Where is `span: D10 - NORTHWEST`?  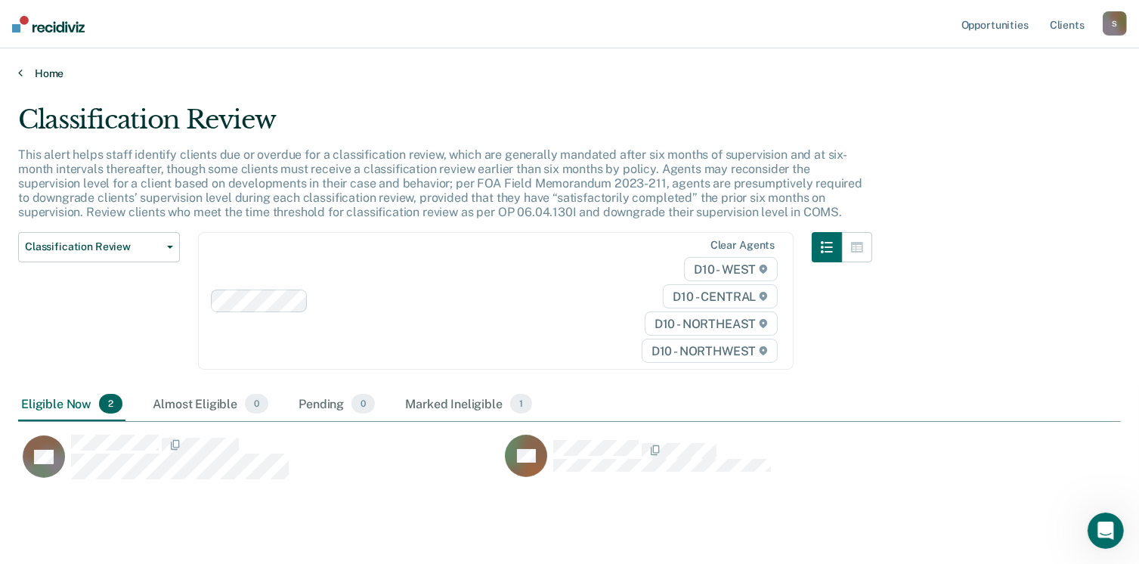 span: D10 - NORTHWEST is located at coordinates (710, 351).